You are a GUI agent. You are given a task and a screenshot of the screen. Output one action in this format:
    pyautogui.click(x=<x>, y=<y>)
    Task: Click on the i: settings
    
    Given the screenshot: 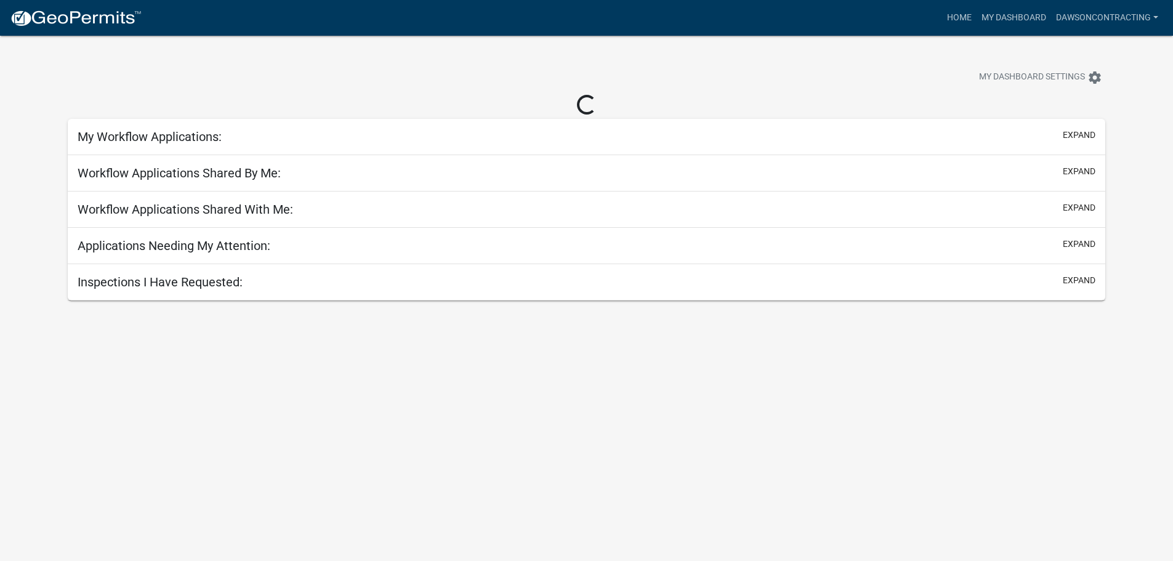 What is the action you would take?
    pyautogui.click(x=1095, y=78)
    